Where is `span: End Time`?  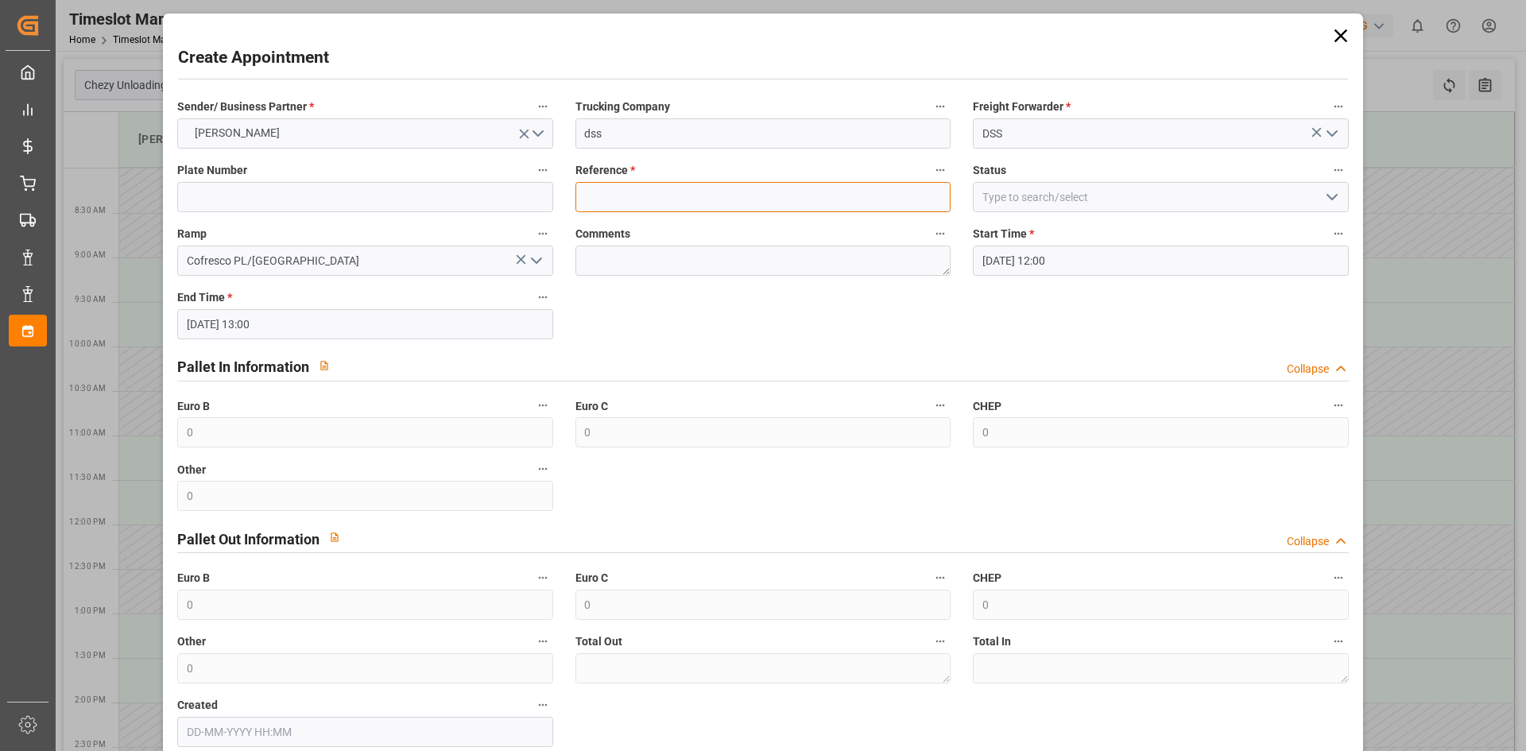 span: End Time is located at coordinates (204, 297).